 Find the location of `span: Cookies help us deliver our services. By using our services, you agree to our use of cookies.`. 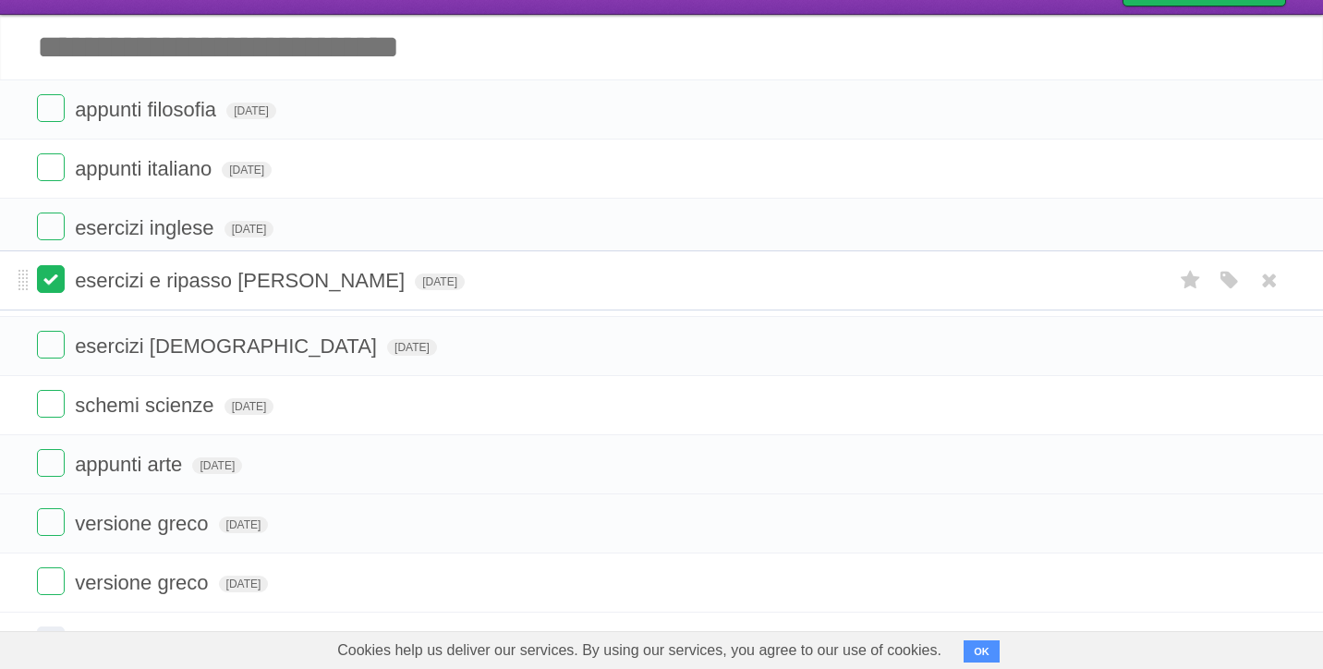

span: Cookies help us deliver our services. By using our services, you agree to our use of cookies. is located at coordinates (639, 650).